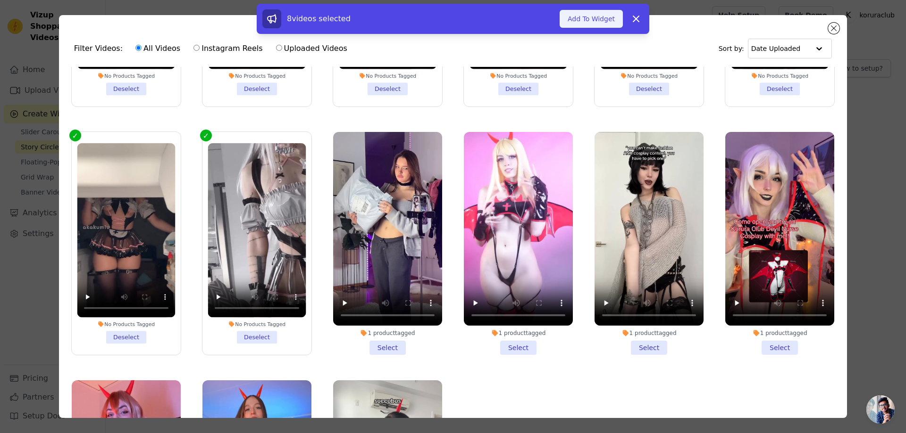 The width and height of the screenshot is (906, 433). Describe the element at coordinates (213, 49) in the screenshot. I see `div: Filter Videos:` at that location.